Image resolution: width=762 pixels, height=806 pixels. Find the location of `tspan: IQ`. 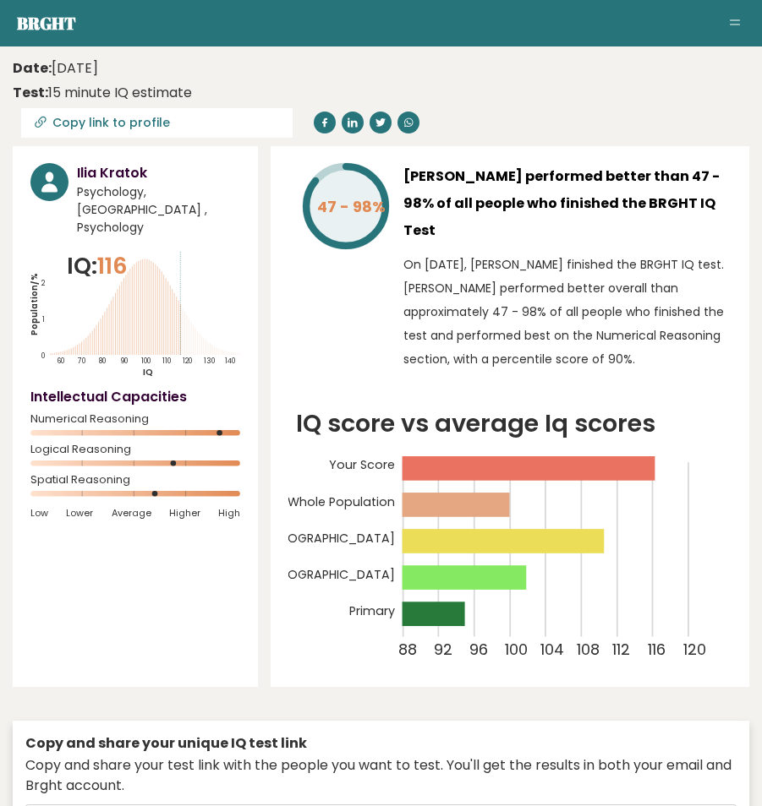

tspan: IQ is located at coordinates (148, 373).